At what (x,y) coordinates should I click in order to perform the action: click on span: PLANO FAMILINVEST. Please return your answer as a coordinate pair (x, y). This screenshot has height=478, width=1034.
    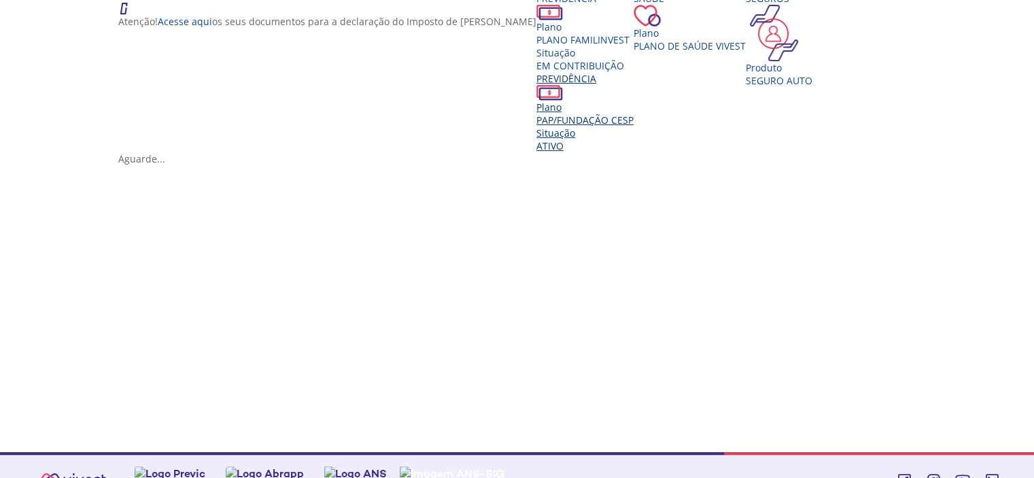
    Looking at the image, I should click on (583, 39).